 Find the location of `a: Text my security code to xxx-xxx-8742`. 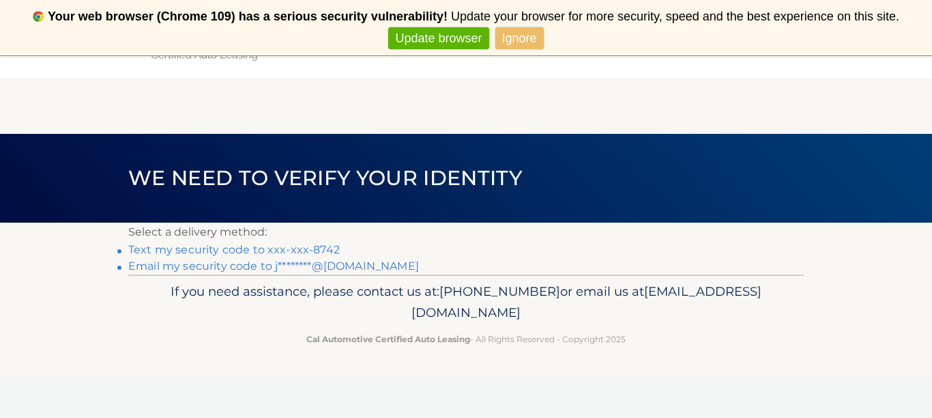

a: Text my security code to xxx-xxx-8742 is located at coordinates (234, 249).